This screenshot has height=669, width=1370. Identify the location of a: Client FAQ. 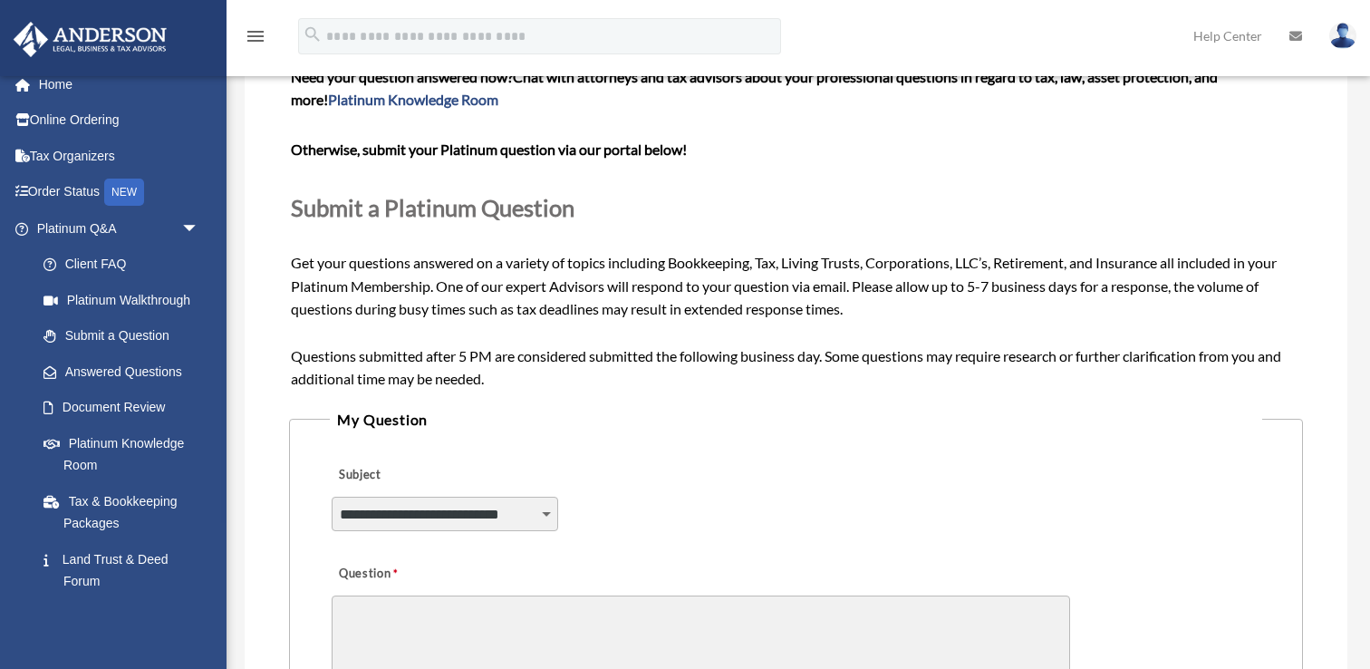
(126, 265).